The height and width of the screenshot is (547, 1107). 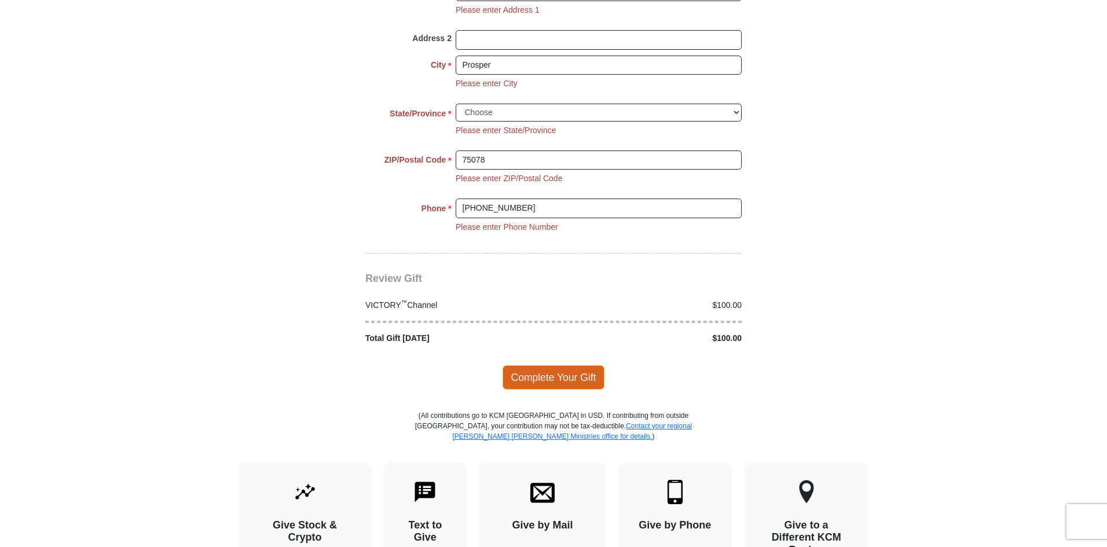 I want to click on li: Please enter ZIP/Postal Code, so click(x=509, y=178).